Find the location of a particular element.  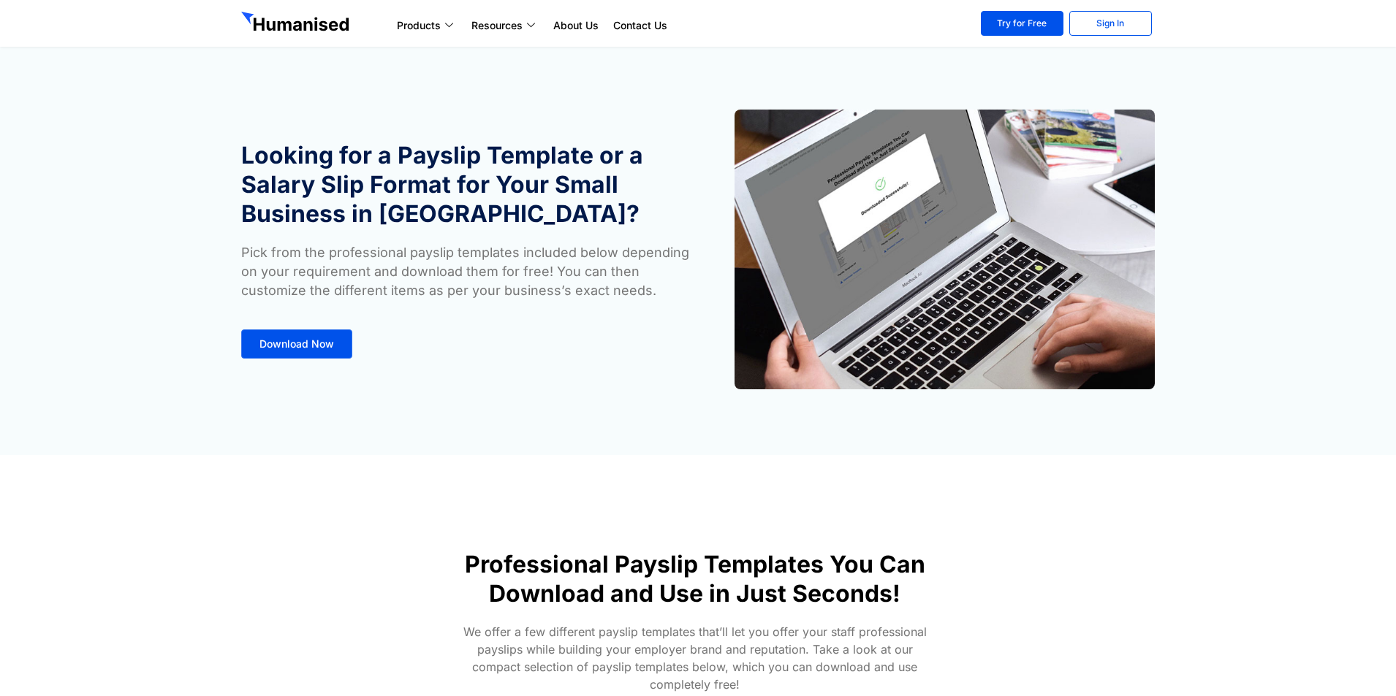

a: Try for Free is located at coordinates (1021, 23).